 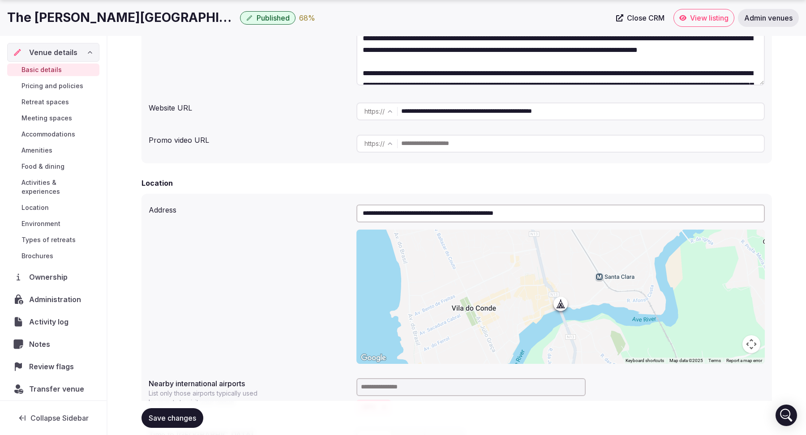 What do you see at coordinates (59, 187) in the screenshot?
I see `span: Activities & experiences` at bounding box center [59, 187].